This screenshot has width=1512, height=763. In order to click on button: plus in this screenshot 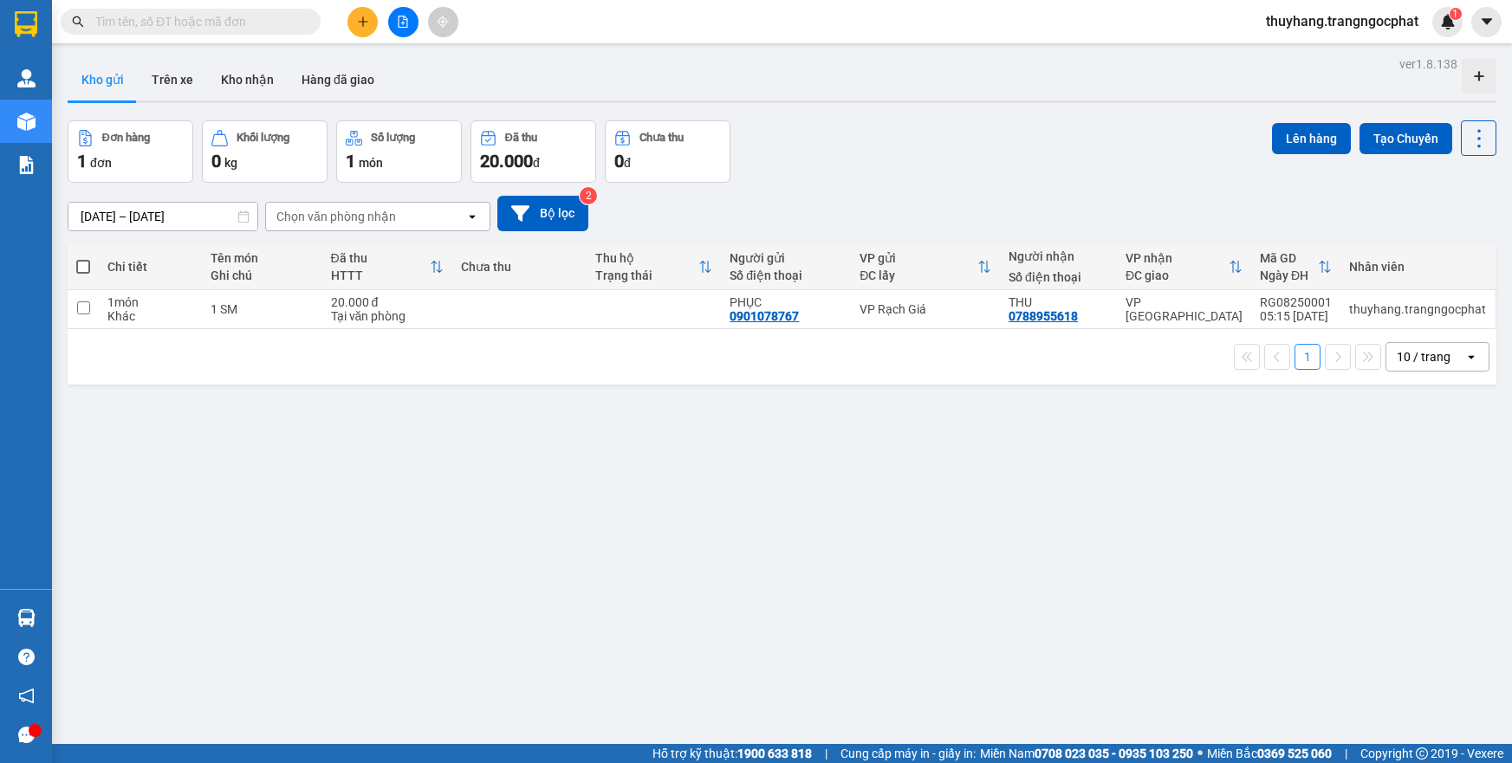, I will do `click(362, 22)`.